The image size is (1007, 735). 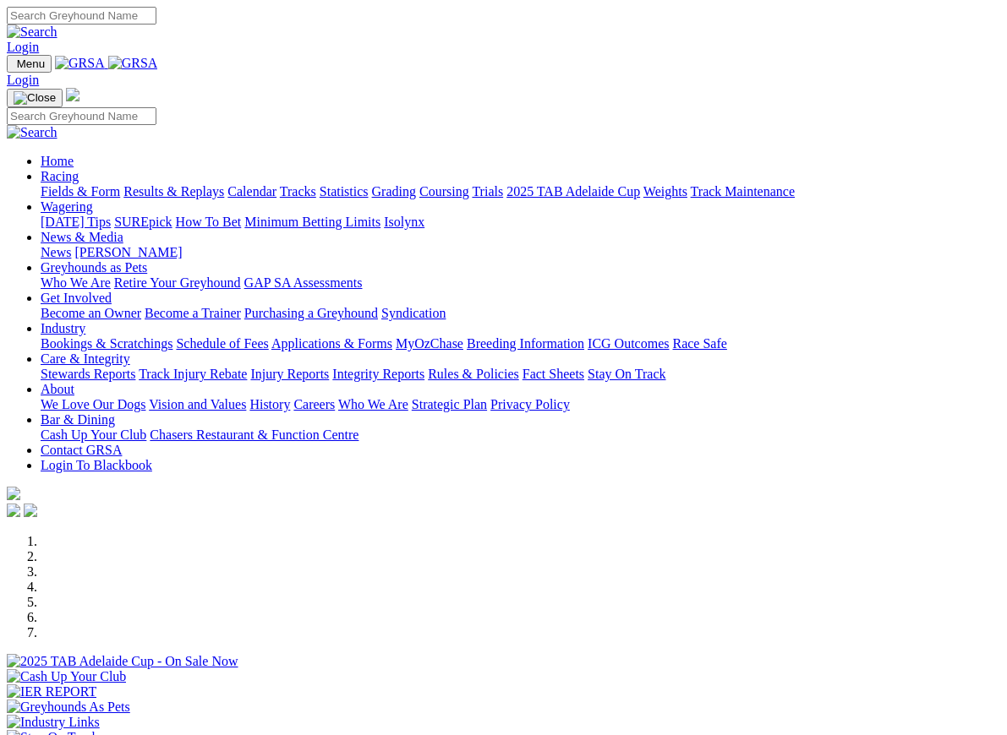 What do you see at coordinates (553, 374) in the screenshot?
I see `a: Fact Sheets` at bounding box center [553, 374].